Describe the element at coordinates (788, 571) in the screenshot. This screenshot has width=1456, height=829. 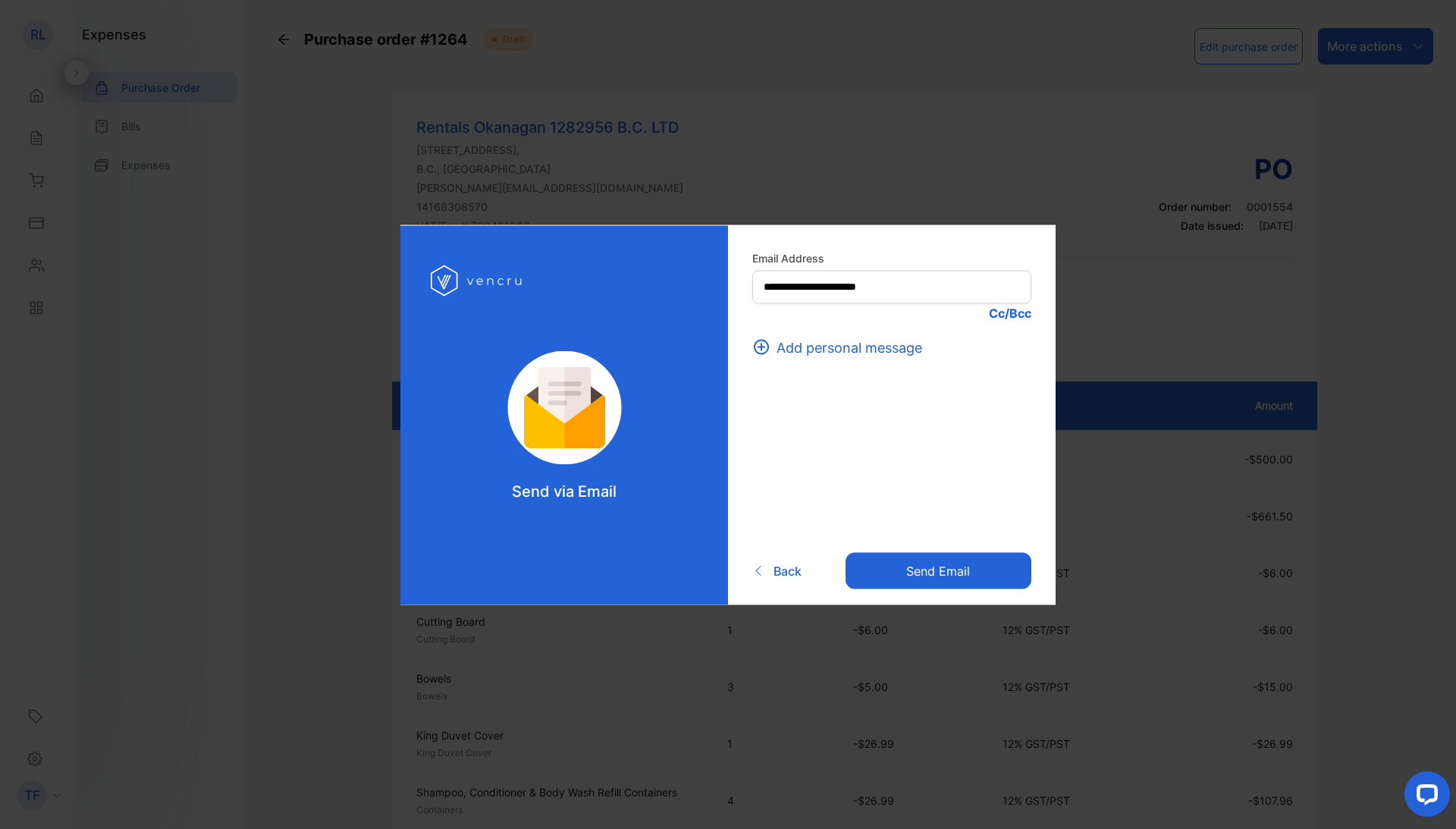
I see `span: Back` at that location.